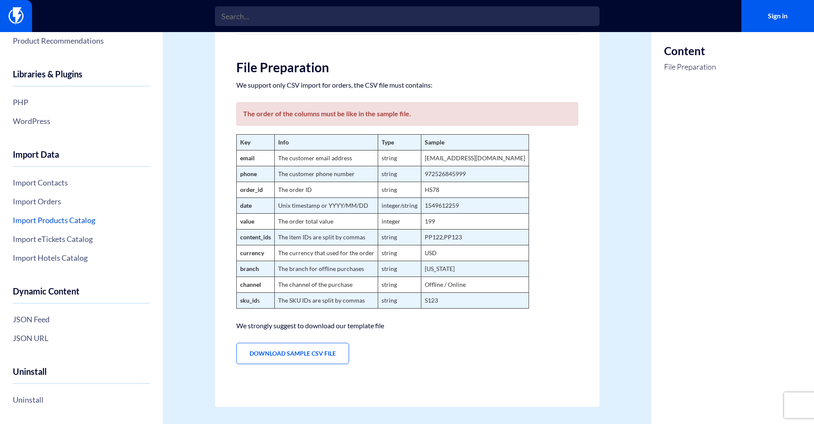 Image resolution: width=814 pixels, height=424 pixels. What do you see at coordinates (248, 174) in the screenshot?
I see `strong: phone` at bounding box center [248, 174].